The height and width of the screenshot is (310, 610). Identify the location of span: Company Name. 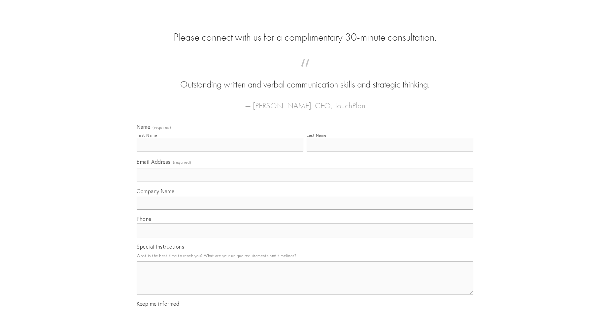
(155, 191).